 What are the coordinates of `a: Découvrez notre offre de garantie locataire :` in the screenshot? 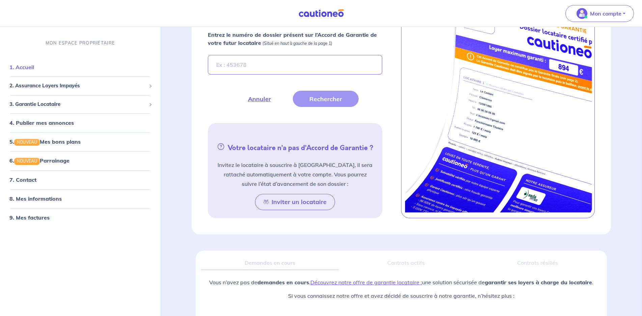 It's located at (366, 282).